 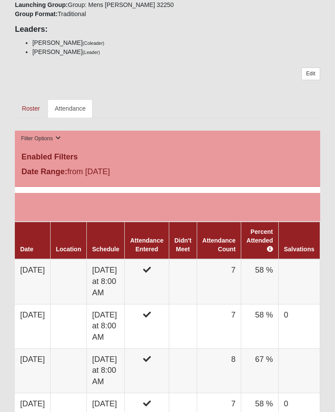 What do you see at coordinates (93, 43) in the screenshot?
I see `small: (Coleader)` at bounding box center [93, 43].